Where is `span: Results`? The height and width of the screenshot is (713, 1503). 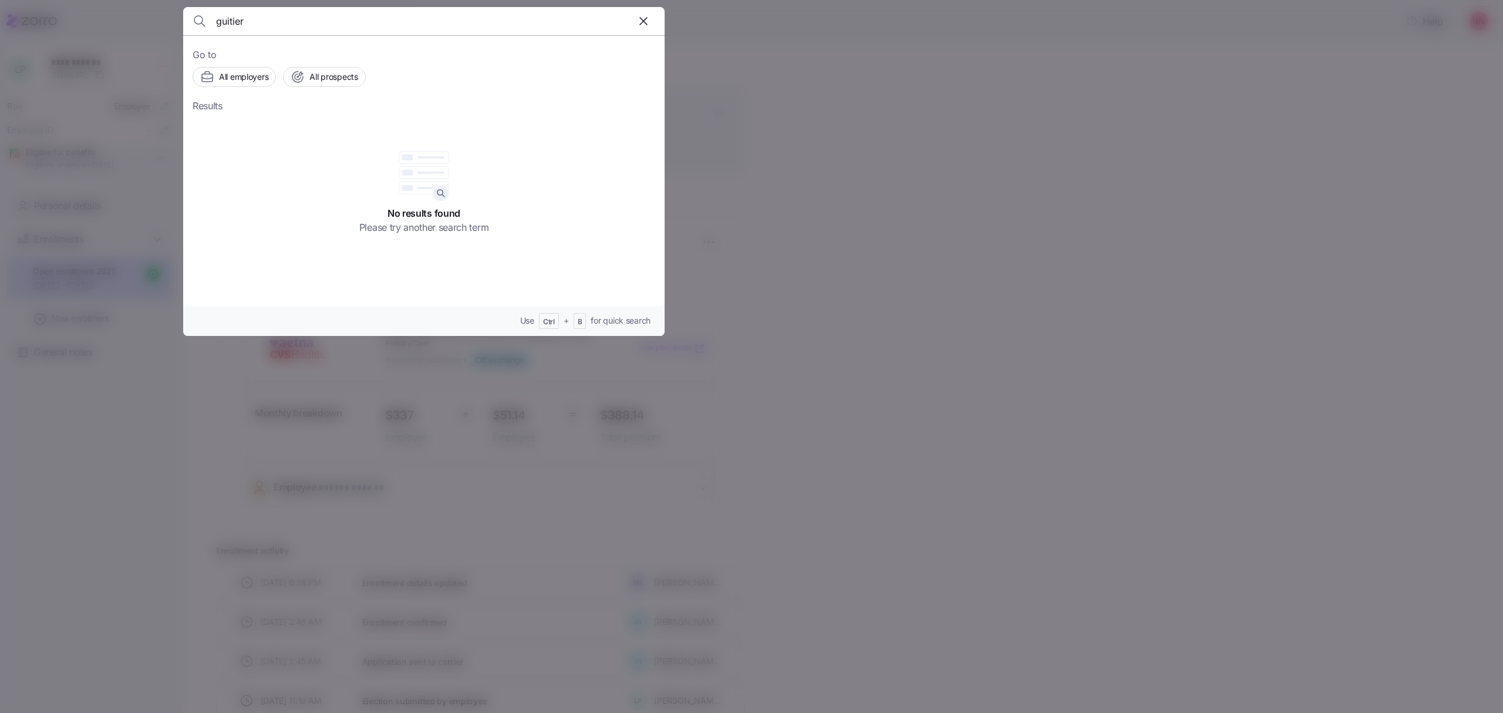
span: Results is located at coordinates (207, 106).